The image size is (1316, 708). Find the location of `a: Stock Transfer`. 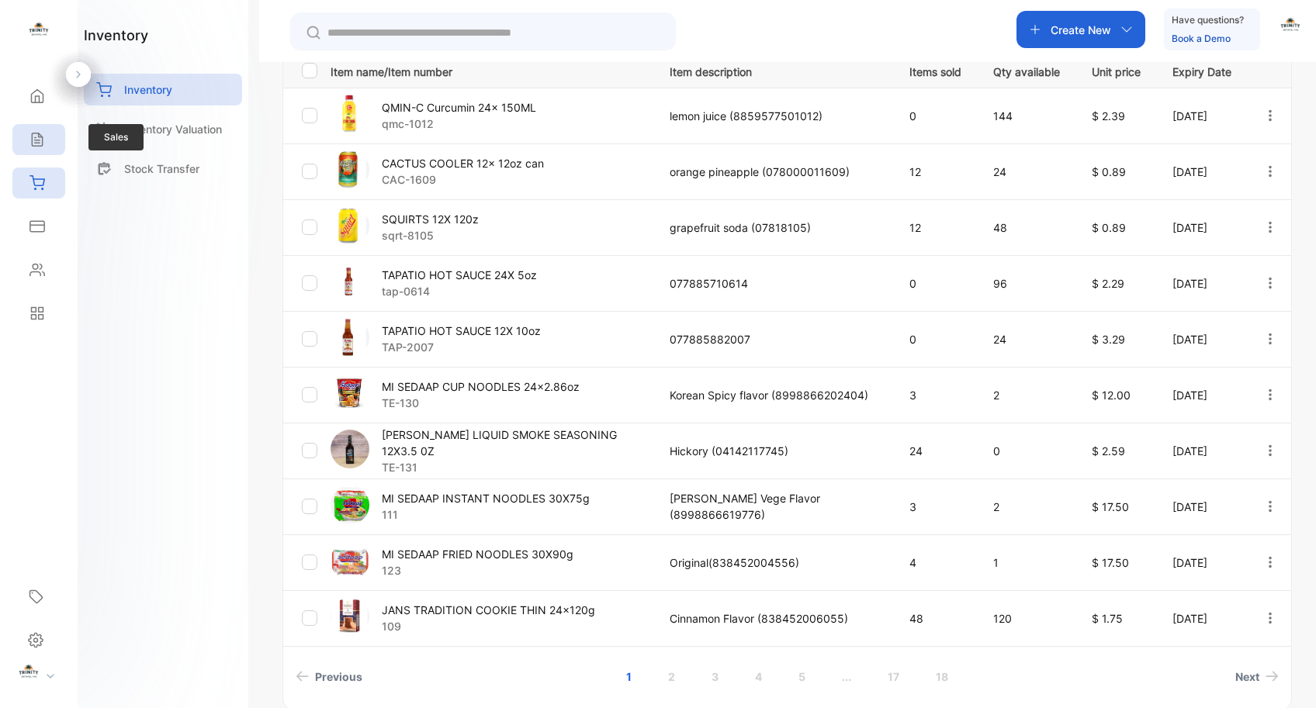

a: Stock Transfer is located at coordinates (163, 168).